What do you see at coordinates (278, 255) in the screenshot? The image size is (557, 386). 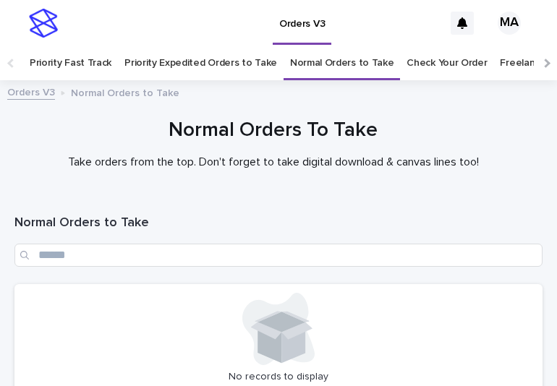 I see `input: Search` at bounding box center [278, 255].